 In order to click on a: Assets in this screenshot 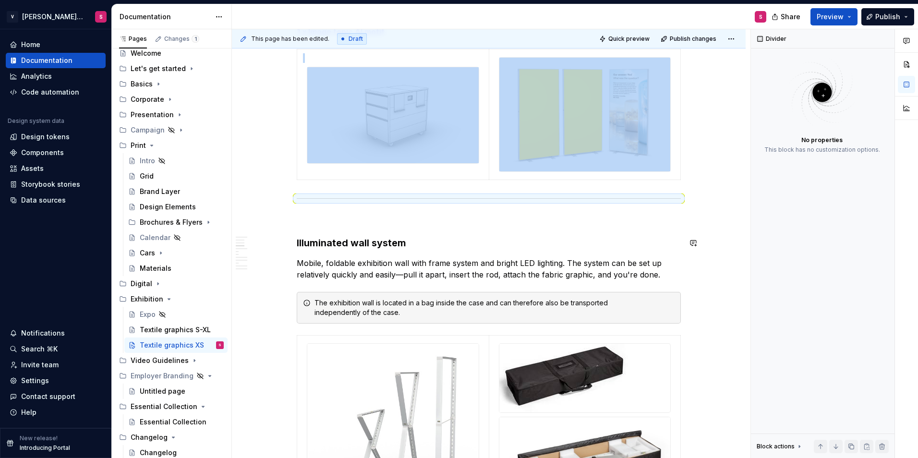, I will do `click(56, 169)`.